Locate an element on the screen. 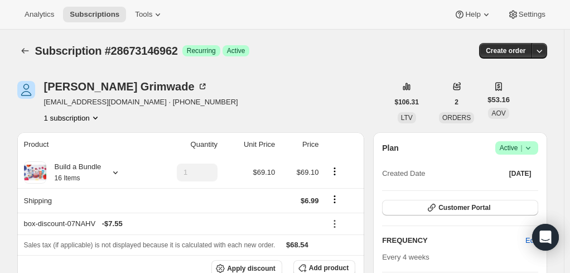 This screenshot has height=273, width=570. span: Edit is located at coordinates (532, 240).